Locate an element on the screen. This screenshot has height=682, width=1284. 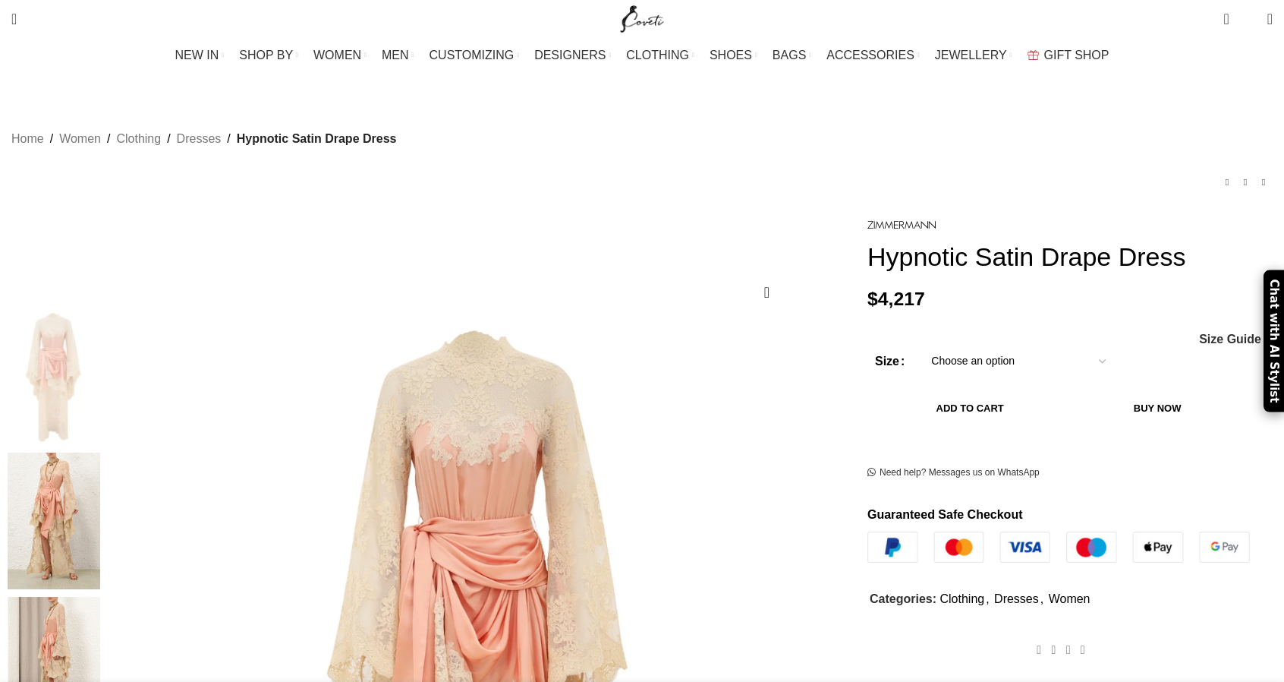
img: Elevate your elegance in this Zimmermann Dresses from the 2025 resort wear edit is located at coordinates (54, 376).